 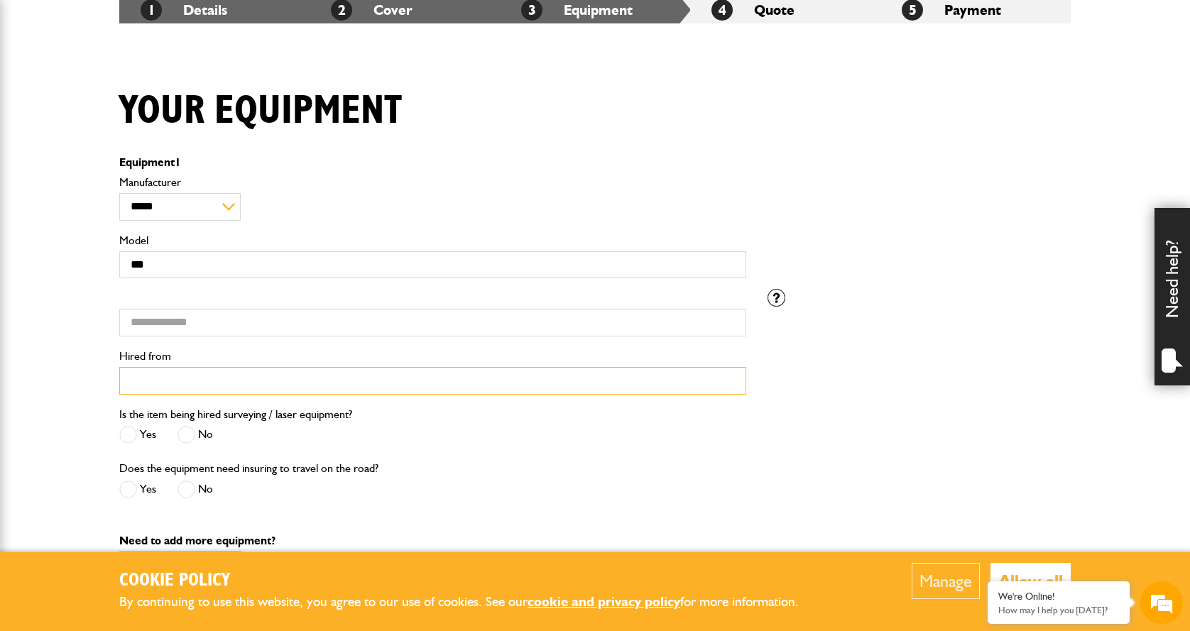 I want to click on input: Enter your phone number, so click(x=139, y=231).